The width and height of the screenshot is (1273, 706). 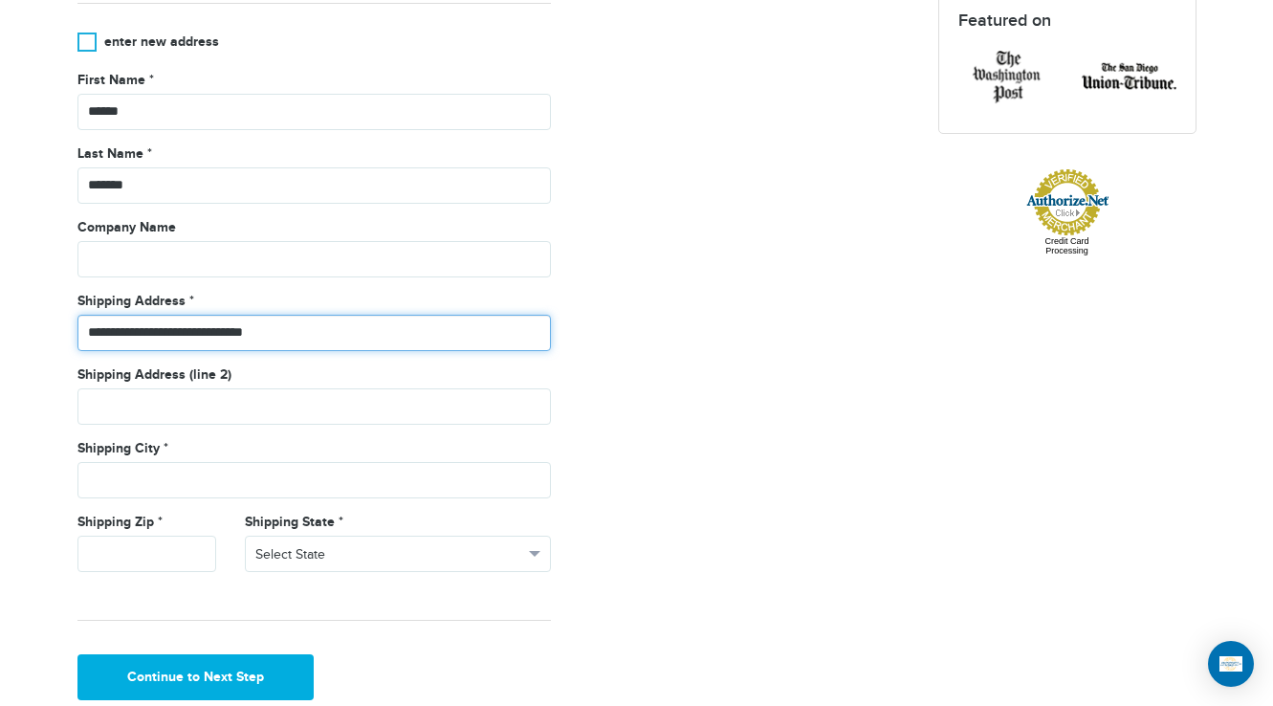 What do you see at coordinates (1067, 246) in the screenshot?
I see `a: Credit Card Processing` at bounding box center [1067, 246].